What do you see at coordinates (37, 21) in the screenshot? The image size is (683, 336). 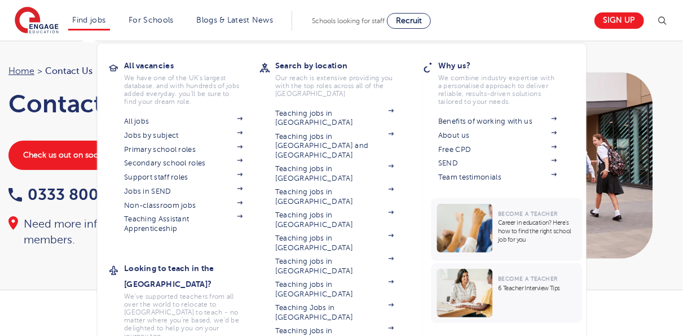 I see `img: Engage Education` at bounding box center [37, 21].